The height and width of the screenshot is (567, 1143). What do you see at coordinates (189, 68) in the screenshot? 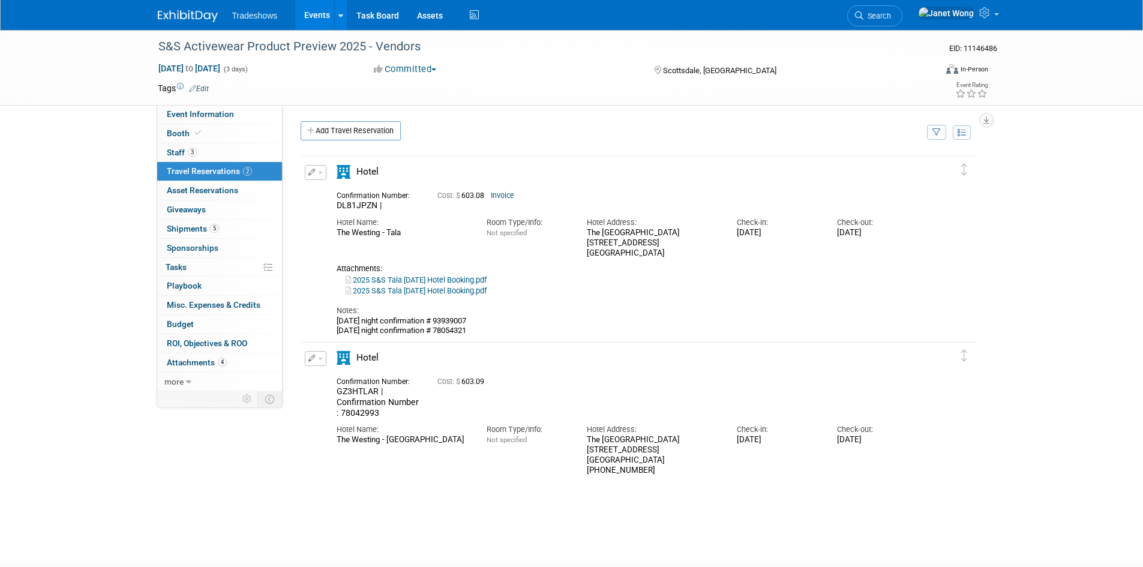
I see `span: to` at bounding box center [189, 68].